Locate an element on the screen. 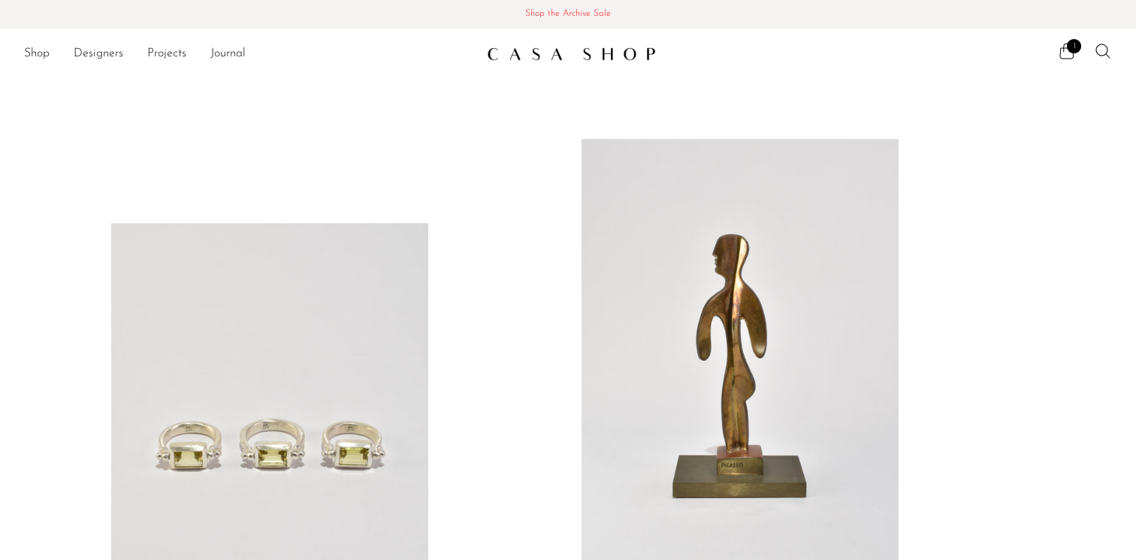 The height and width of the screenshot is (560, 1136). a: Designers is located at coordinates (98, 54).